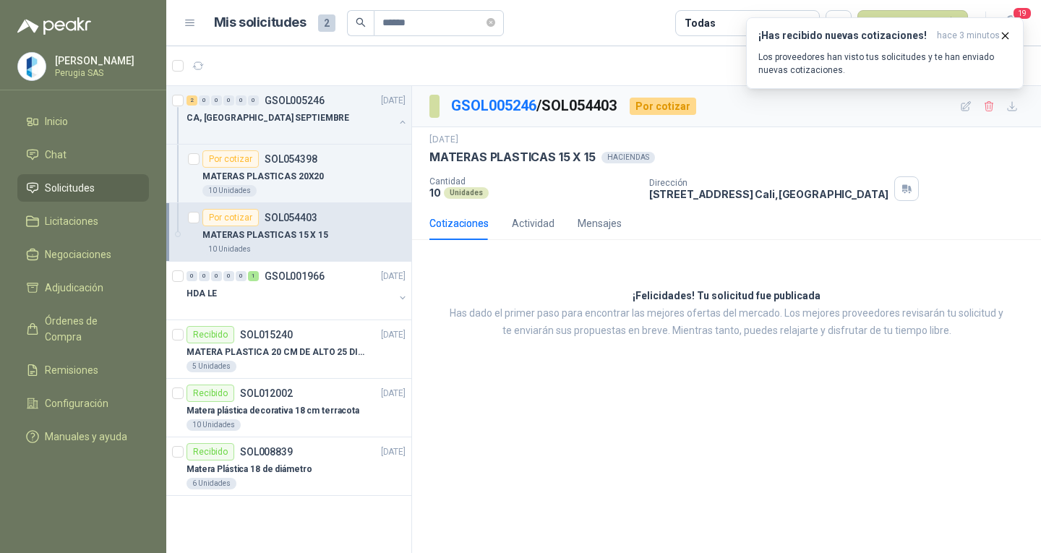 This screenshot has height=553, width=1041. What do you see at coordinates (459, 223) in the screenshot?
I see `div: Cotizaciones` at bounding box center [459, 223].